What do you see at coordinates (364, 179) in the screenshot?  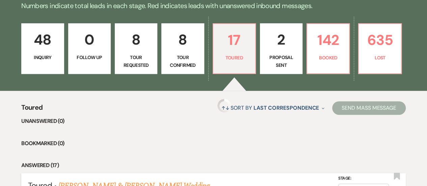 I see `label: Stage:` at bounding box center [364, 179].